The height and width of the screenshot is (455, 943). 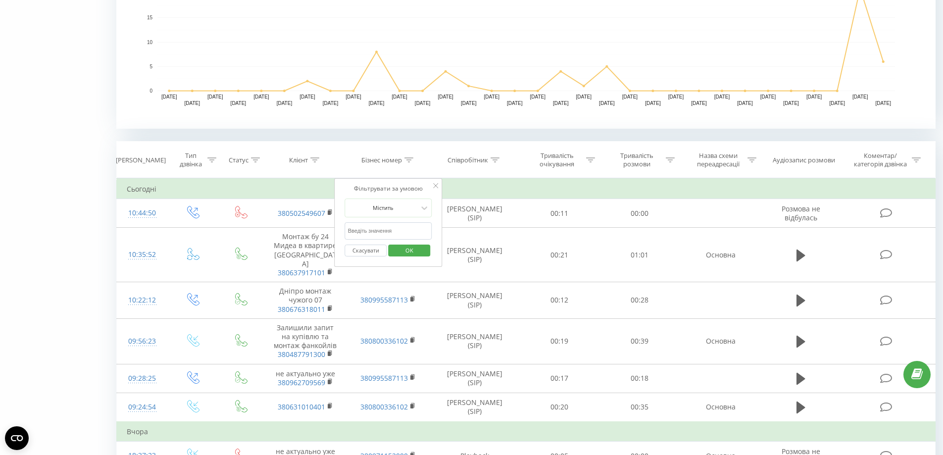 I want to click on text: 0, so click(x=151, y=91).